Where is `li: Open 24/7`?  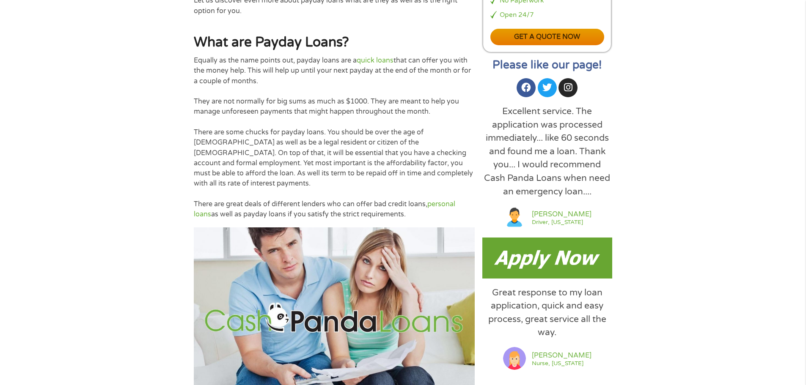
li: Open 24/7 is located at coordinates (547, 15).